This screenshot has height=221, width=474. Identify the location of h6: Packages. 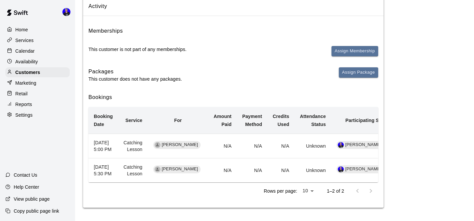
(135, 72).